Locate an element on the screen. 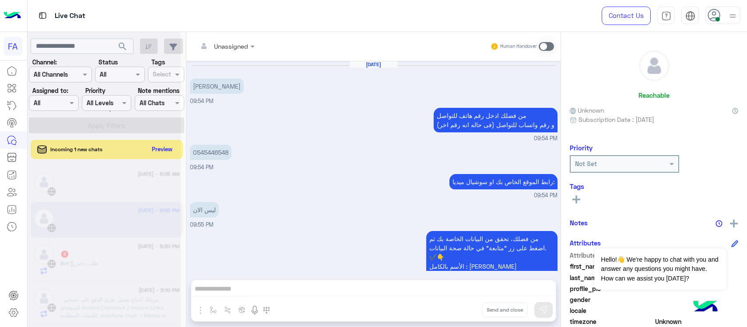 This screenshot has width=747, height=327. img: profile is located at coordinates (733, 16).